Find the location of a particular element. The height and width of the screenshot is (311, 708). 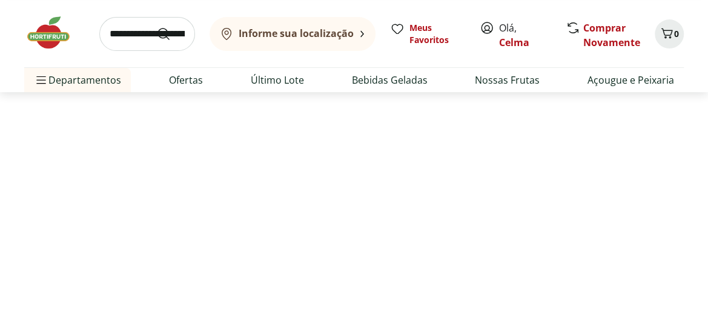

a: Ofertas is located at coordinates (186, 80).